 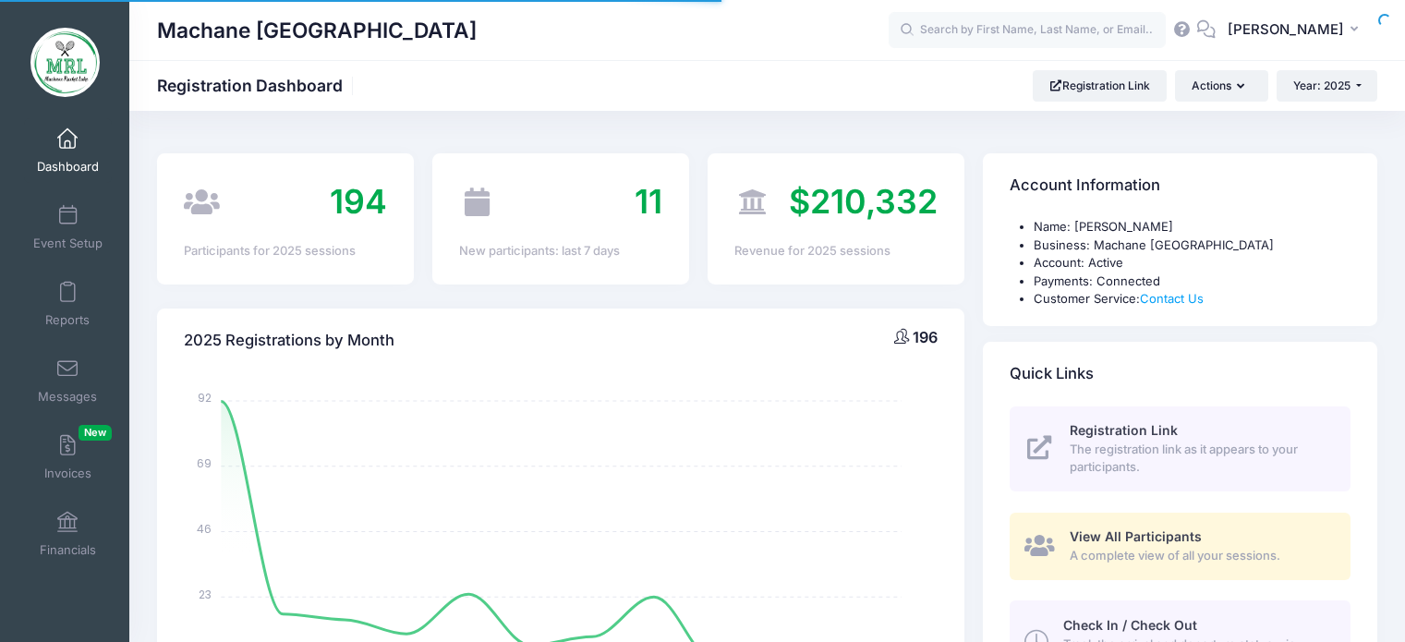 I want to click on span: Check In / Check Out, so click(x=1130, y=625).